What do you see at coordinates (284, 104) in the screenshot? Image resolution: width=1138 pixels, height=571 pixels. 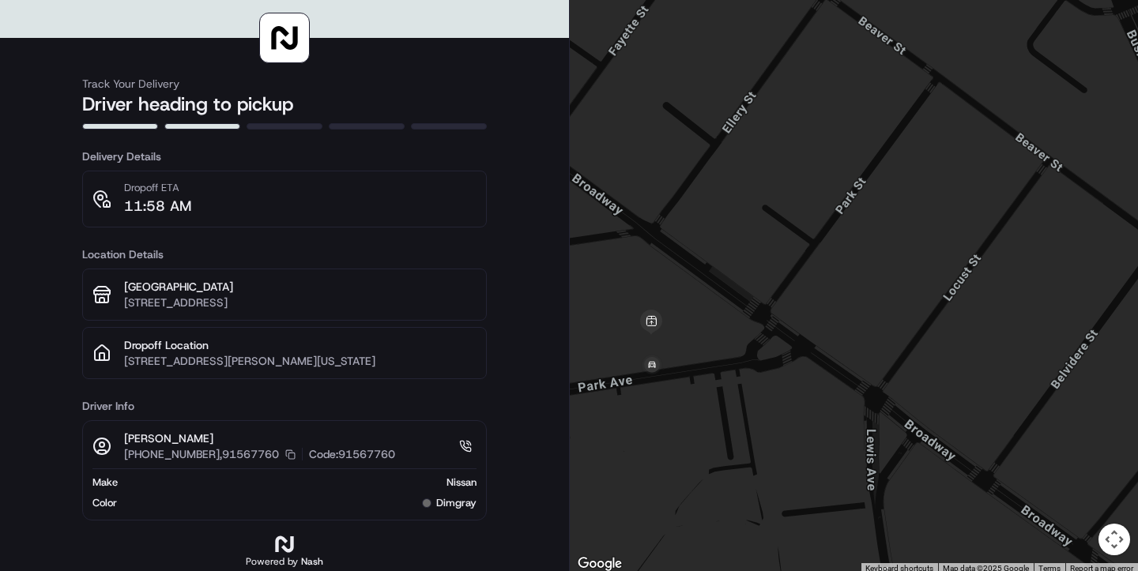 I see `h2: Driver heading to pickup` at bounding box center [284, 104].